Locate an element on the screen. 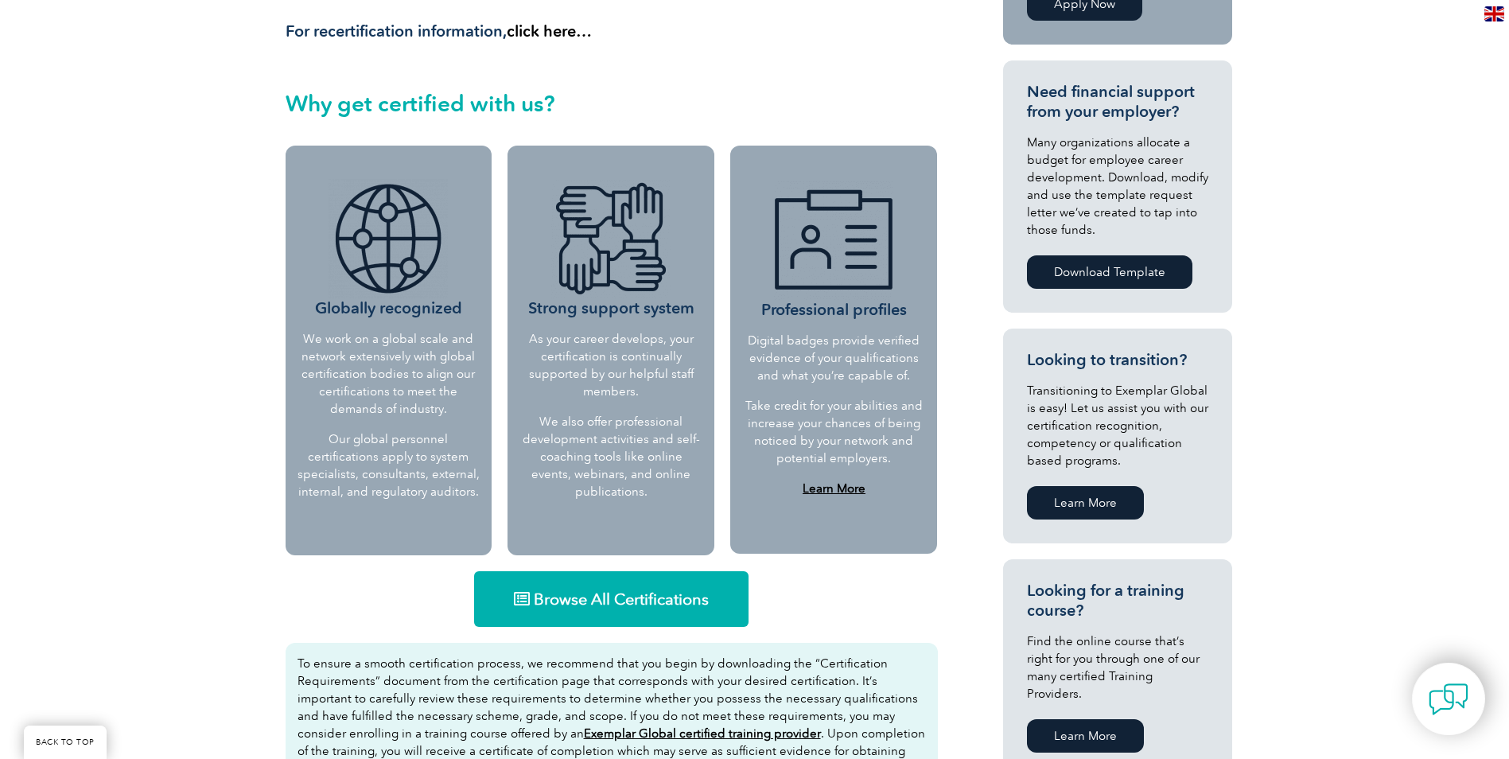 This screenshot has width=1509, height=759. img: en is located at coordinates (1493, 14).